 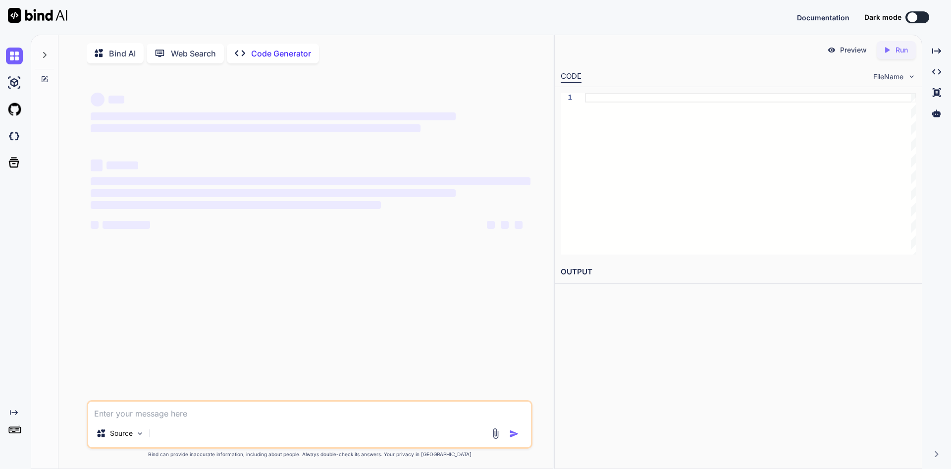 I want to click on p: Bind AI, so click(x=122, y=54).